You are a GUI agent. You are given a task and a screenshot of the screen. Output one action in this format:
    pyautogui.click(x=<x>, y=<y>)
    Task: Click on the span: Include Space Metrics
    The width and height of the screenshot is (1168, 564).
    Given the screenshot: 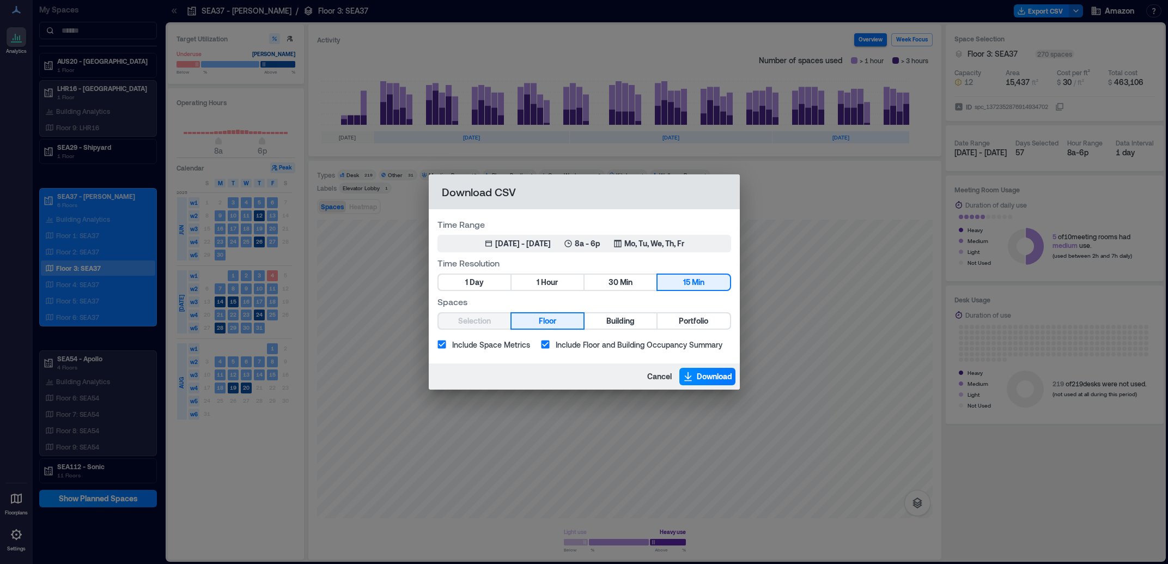 What is the action you would take?
    pyautogui.click(x=491, y=344)
    